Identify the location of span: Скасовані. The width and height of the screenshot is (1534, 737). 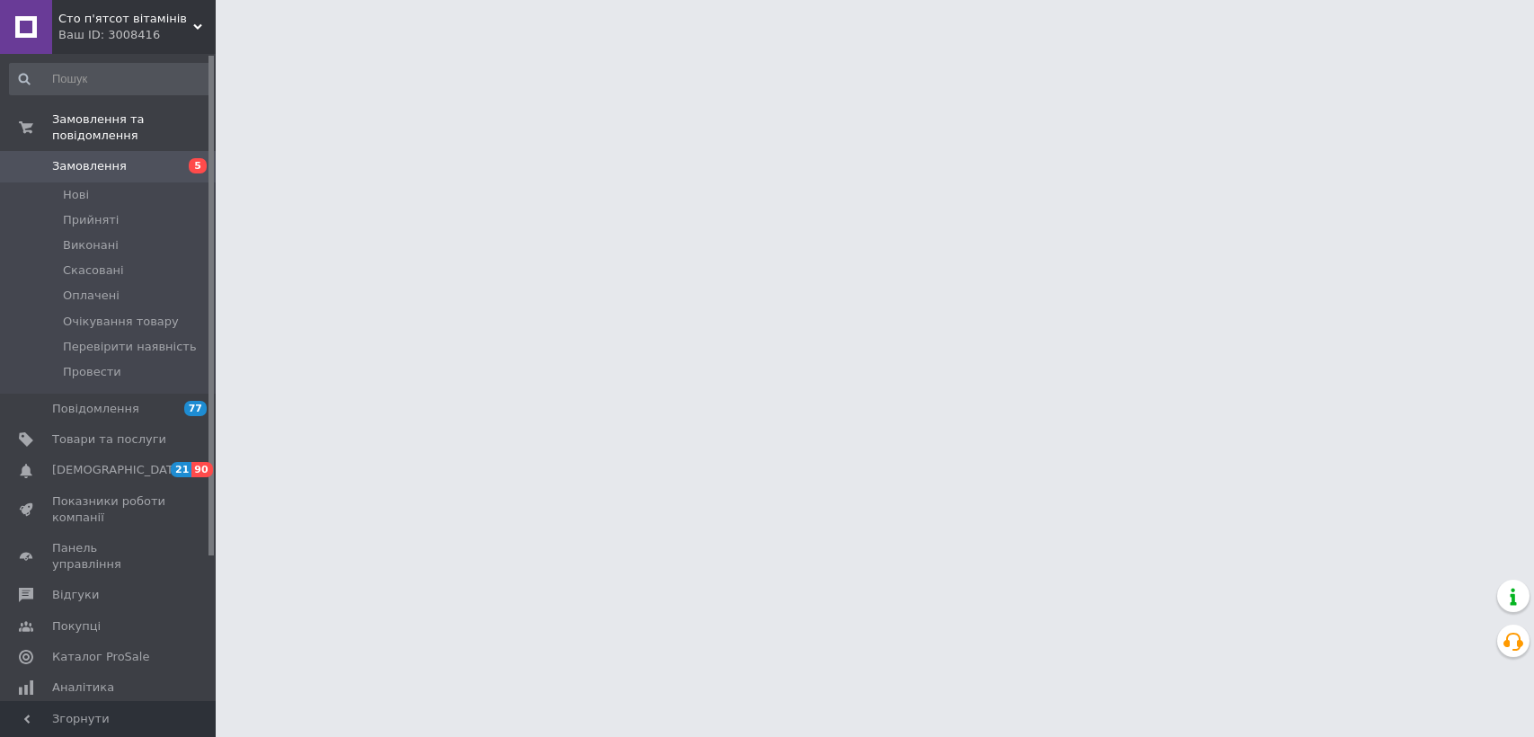
(93, 271).